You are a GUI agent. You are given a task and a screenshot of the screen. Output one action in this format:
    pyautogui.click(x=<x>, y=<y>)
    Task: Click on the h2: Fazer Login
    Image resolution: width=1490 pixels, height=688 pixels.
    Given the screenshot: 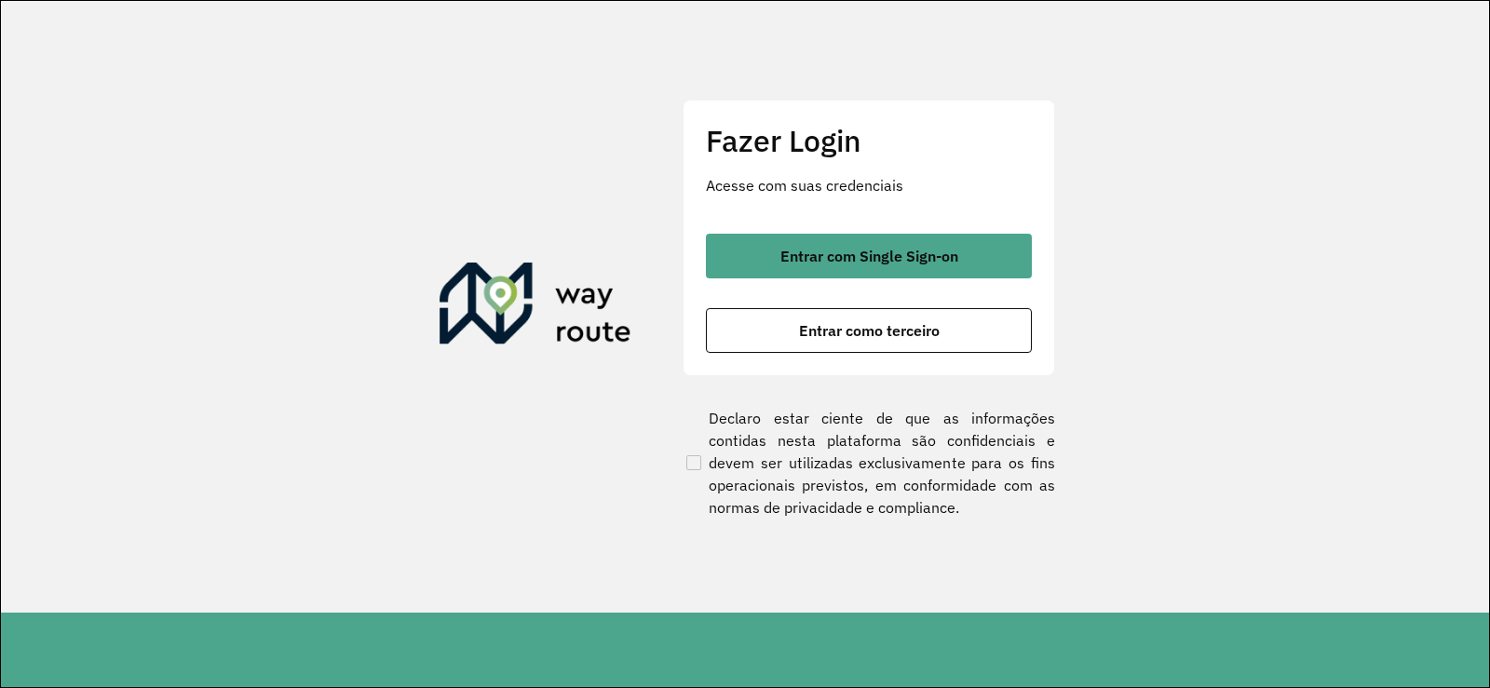 What is the action you would take?
    pyautogui.click(x=869, y=141)
    